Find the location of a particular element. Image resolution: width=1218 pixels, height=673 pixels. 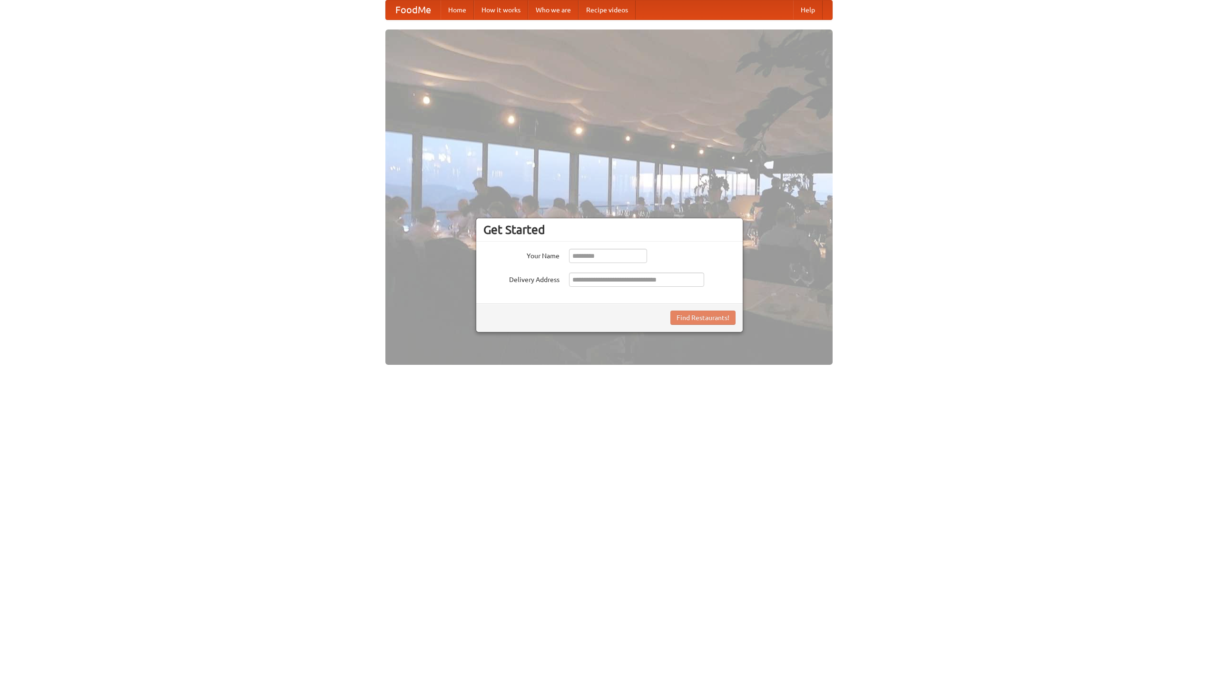

a: FoodMe is located at coordinates (413, 10).